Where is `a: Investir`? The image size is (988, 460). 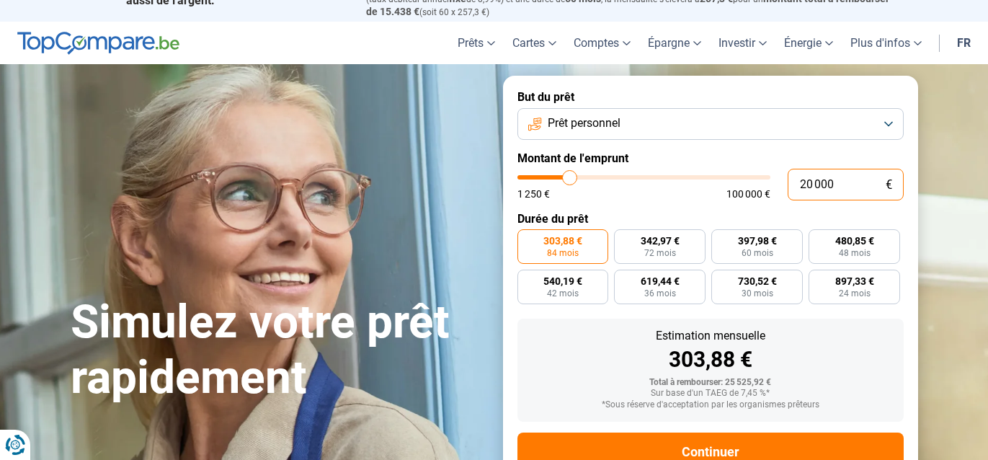 a: Investir is located at coordinates (742, 43).